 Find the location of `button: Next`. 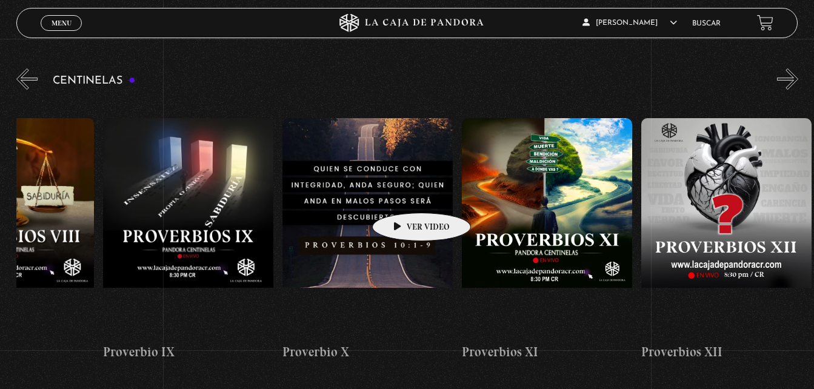

button: Next is located at coordinates (788, 79).